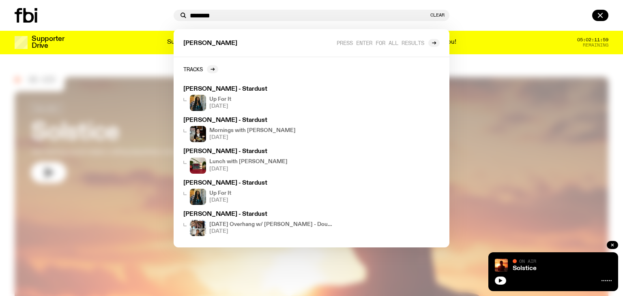 This screenshot has height=296, width=623. I want to click on span: Press enter for all results, so click(380, 43).